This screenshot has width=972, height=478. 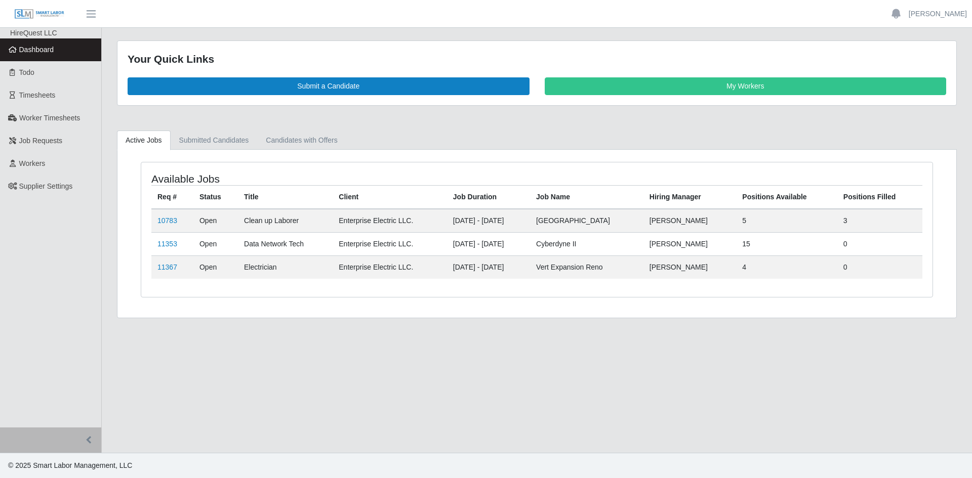 What do you see at coordinates (787, 221) in the screenshot?
I see `td: 5` at bounding box center [787, 221].